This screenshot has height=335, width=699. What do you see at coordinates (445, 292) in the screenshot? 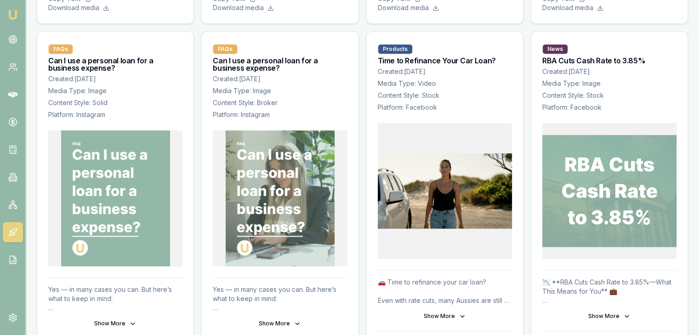
I see `p: 🚗 Time to refinance your car loan? Even with rate cuts, many Aussies are still stuck paying more ...` at bounding box center [445, 292].